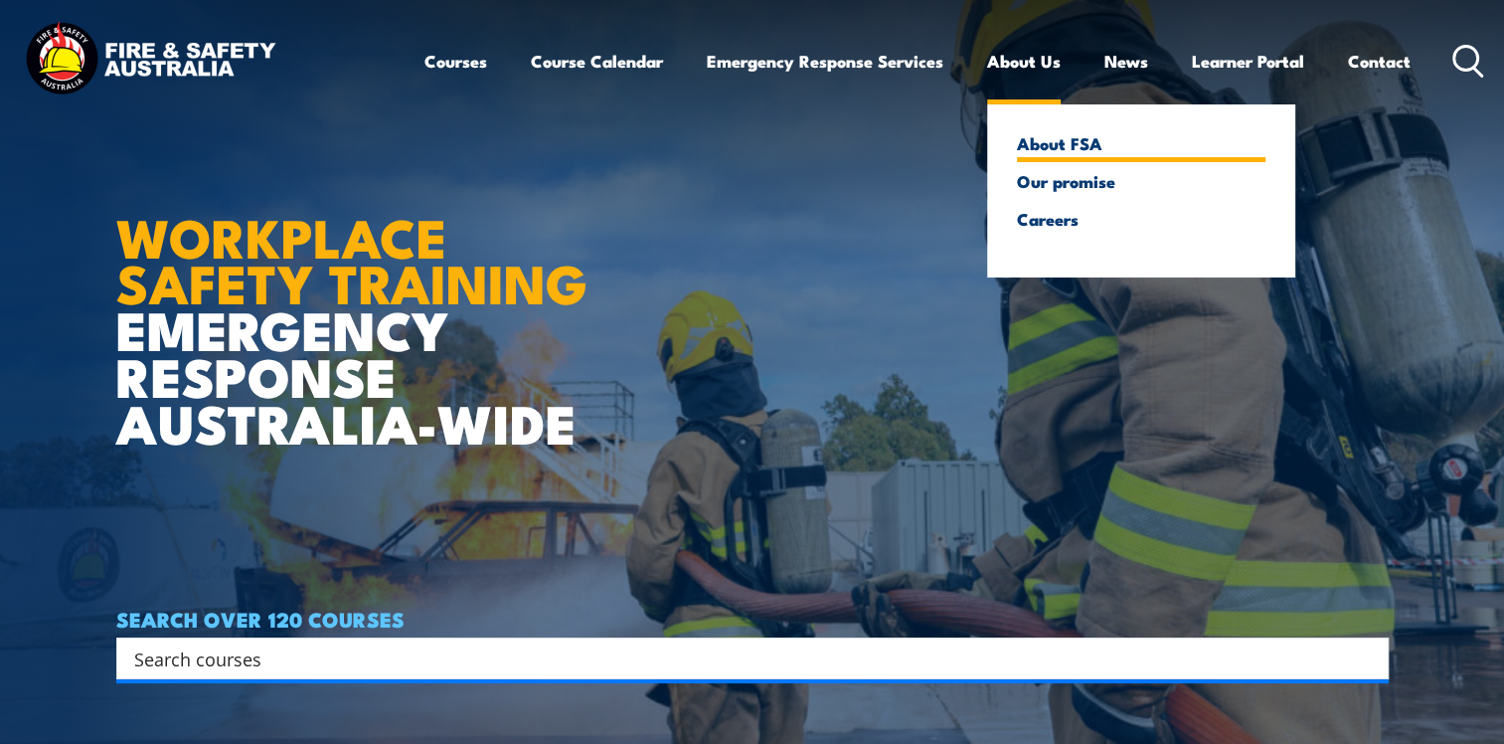 Image resolution: width=1504 pixels, height=744 pixels. I want to click on button: Search magnifier button, so click(1368, 658).